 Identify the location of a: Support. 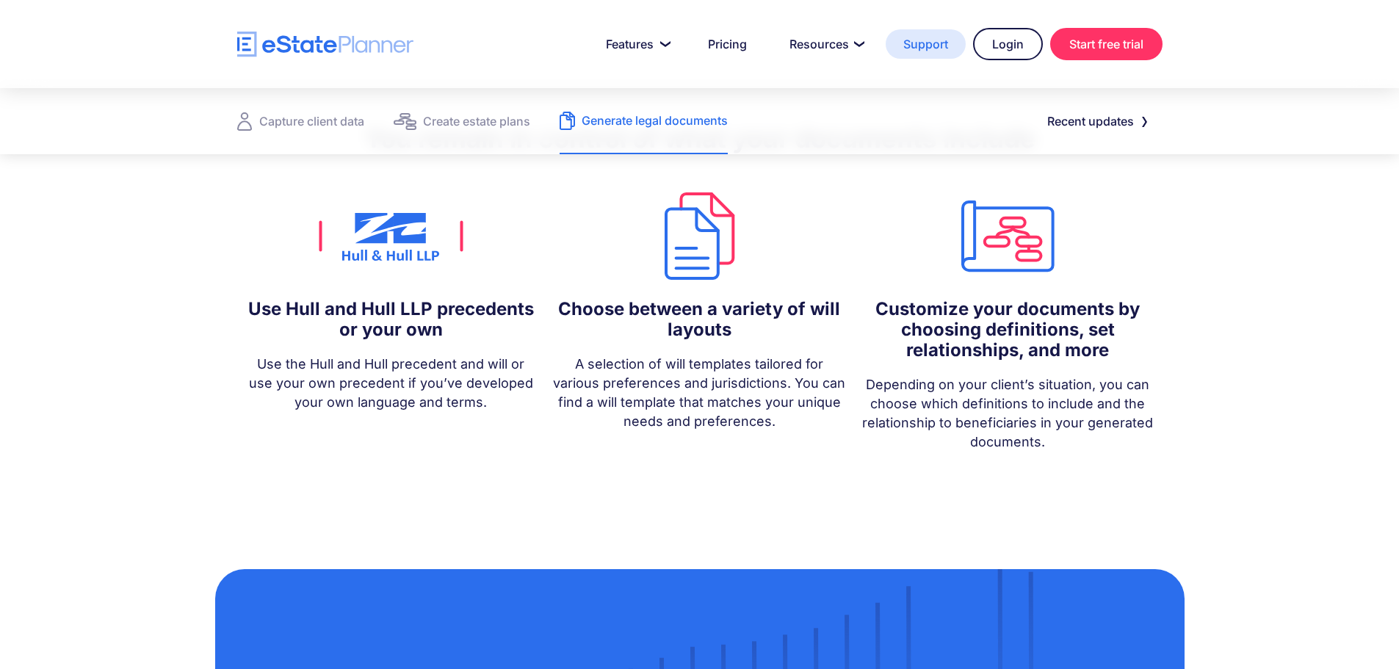
(925, 44).